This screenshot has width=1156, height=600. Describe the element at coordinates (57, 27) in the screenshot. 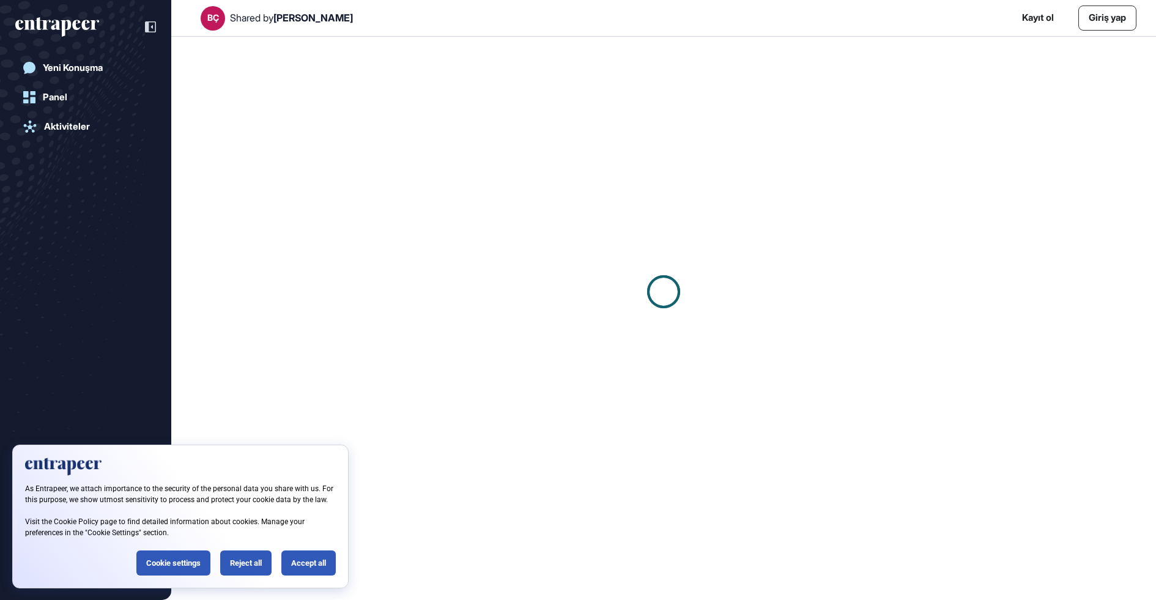

I see `div: entrapeer-logo` at that location.